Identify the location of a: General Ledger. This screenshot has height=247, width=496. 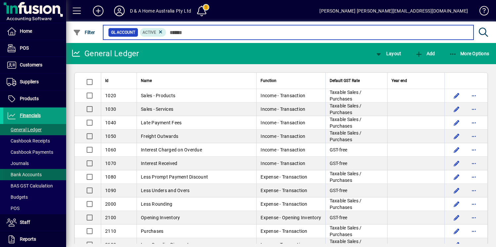
(35, 130).